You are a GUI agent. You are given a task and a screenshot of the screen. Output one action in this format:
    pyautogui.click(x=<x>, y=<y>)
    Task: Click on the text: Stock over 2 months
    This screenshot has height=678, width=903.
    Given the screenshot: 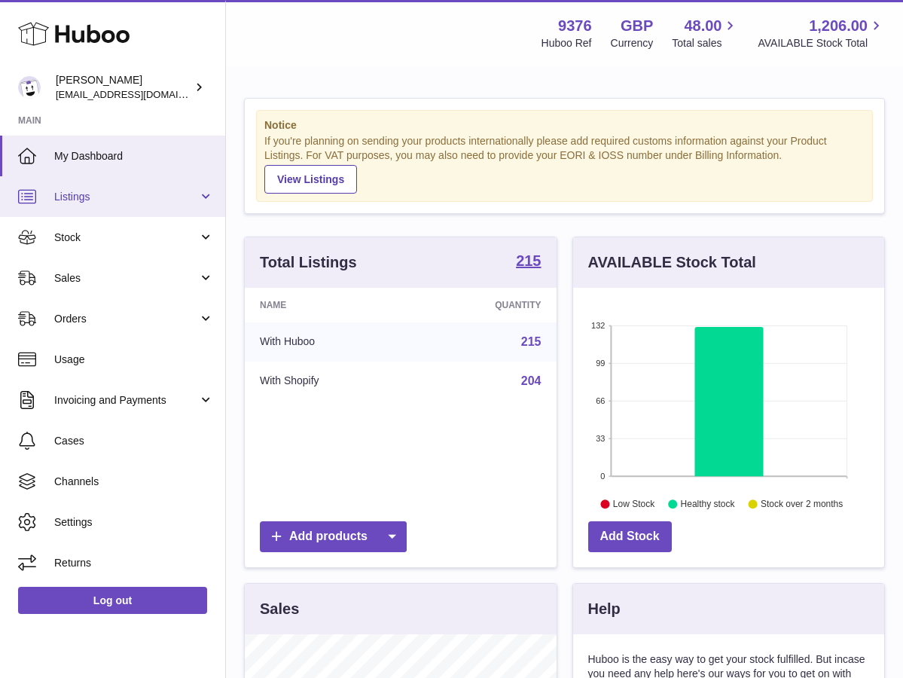 What is the action you would take?
    pyautogui.click(x=802, y=504)
    